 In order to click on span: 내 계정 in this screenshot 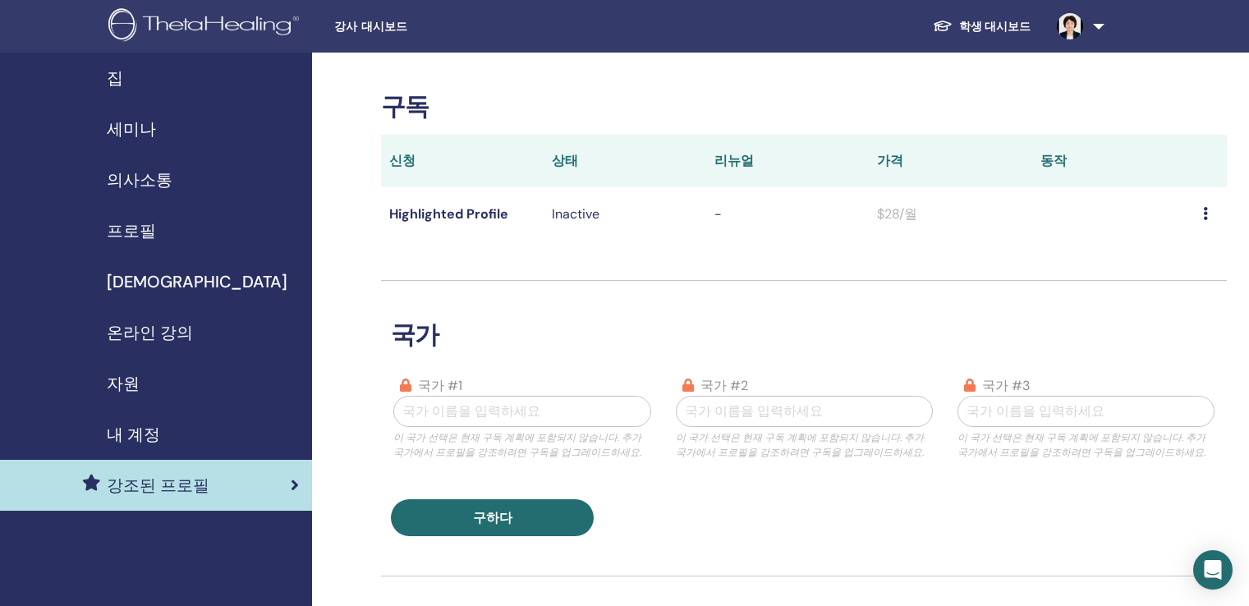, I will do `click(133, 434)`.